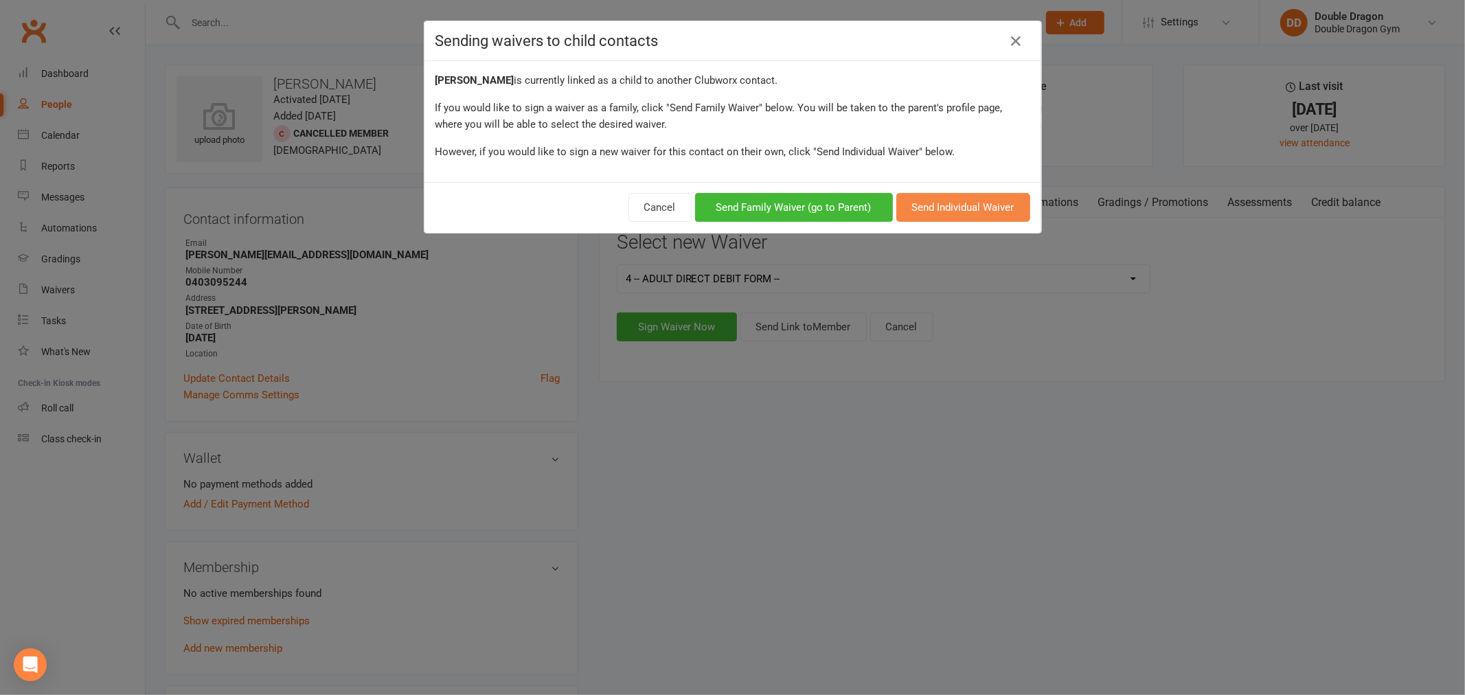  Describe the element at coordinates (733, 41) in the screenshot. I see `h4: Sending waivers to child contacts` at that location.